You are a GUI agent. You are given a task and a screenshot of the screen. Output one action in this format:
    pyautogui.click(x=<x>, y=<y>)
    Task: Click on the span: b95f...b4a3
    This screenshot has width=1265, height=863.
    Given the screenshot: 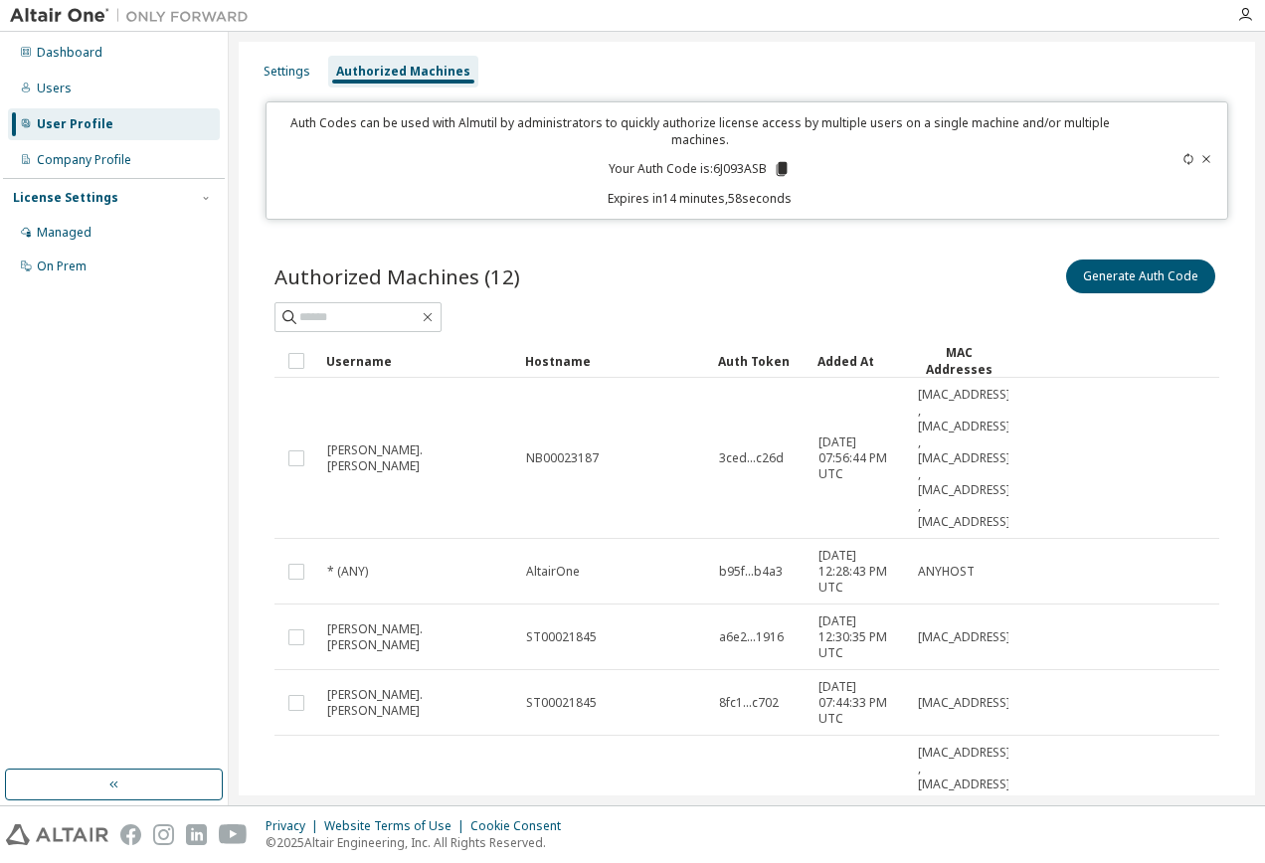 What is the action you would take?
    pyautogui.click(x=751, y=572)
    